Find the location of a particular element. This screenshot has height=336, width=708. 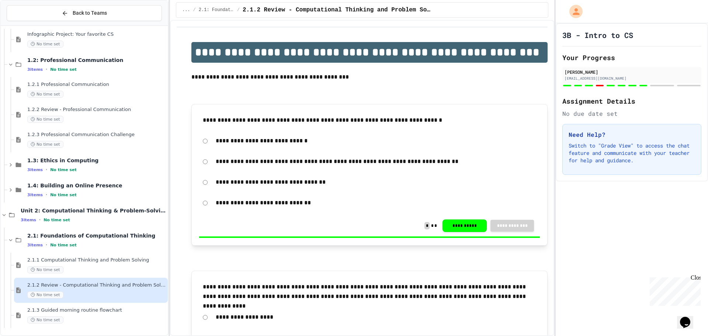

h1: 3B - Intro to CS is located at coordinates (598, 35).